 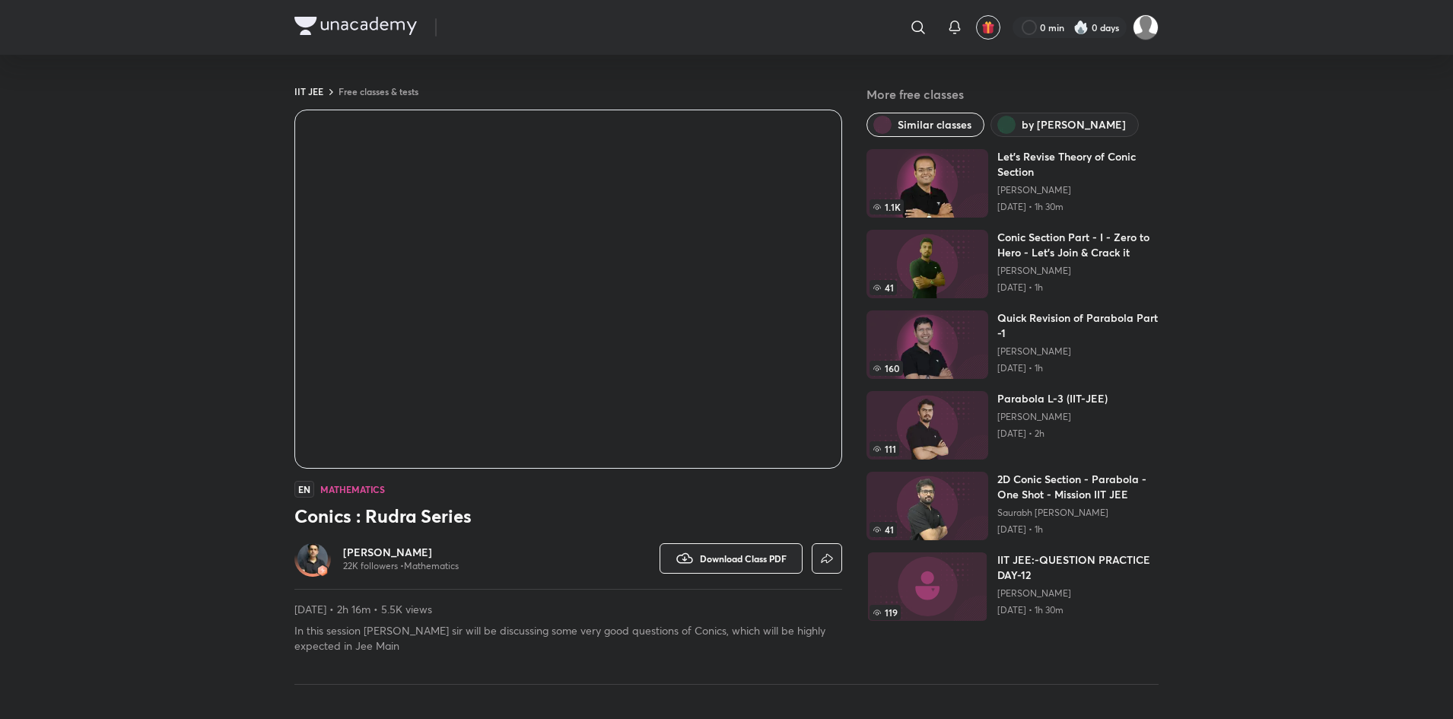 I want to click on img: streak, so click(x=1081, y=27).